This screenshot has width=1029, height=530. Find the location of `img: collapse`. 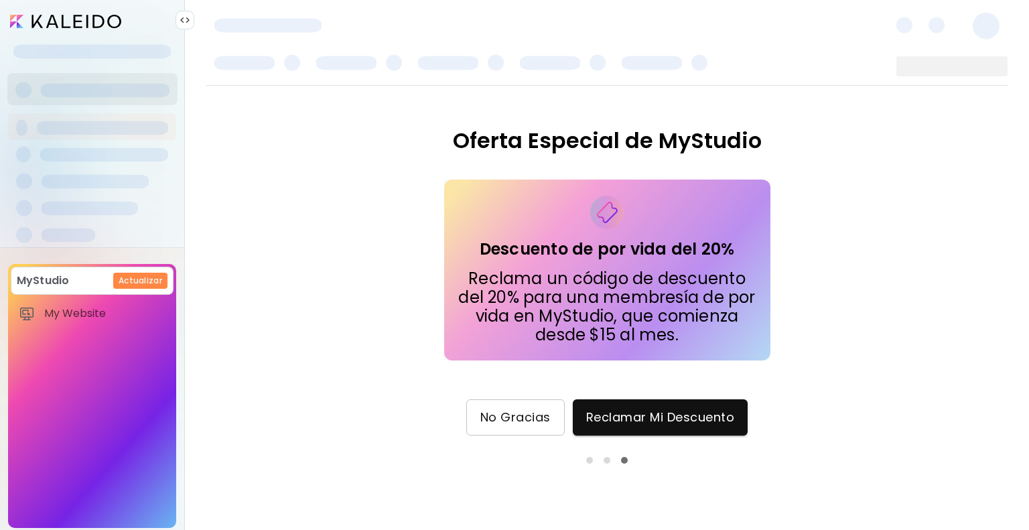

img: collapse is located at coordinates (185, 20).